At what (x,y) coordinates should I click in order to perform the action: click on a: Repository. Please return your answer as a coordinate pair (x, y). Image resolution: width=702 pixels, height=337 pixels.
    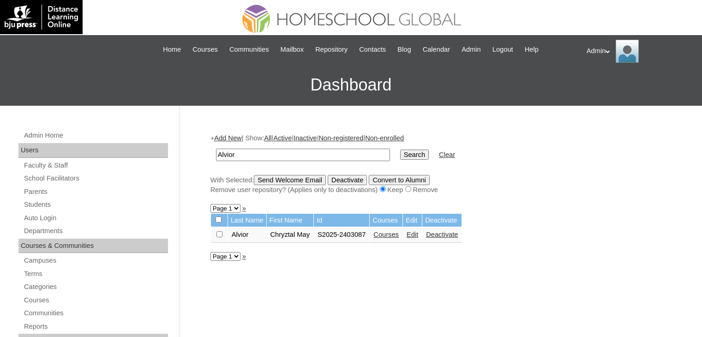
    Looking at the image, I should click on (331, 49).